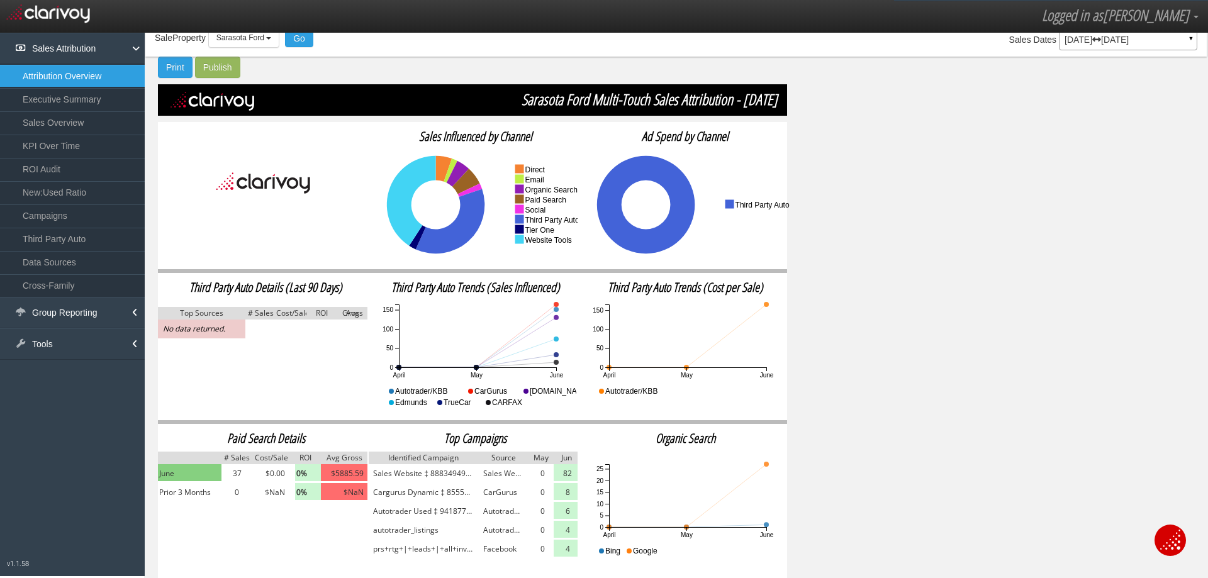 This screenshot has height=578, width=1208. What do you see at coordinates (237, 493) in the screenshot?
I see `td: 0` at bounding box center [237, 493].